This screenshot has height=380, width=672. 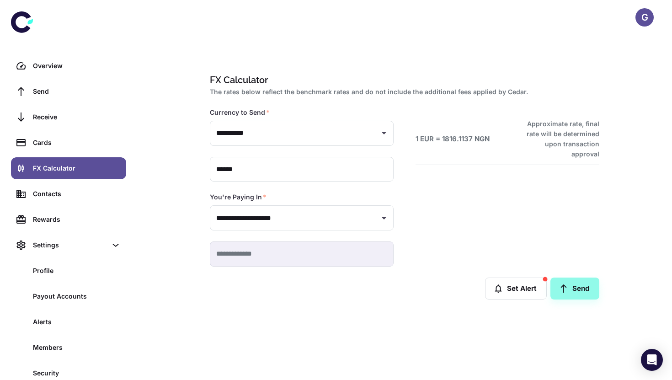 I want to click on div: Rewards, so click(x=77, y=219).